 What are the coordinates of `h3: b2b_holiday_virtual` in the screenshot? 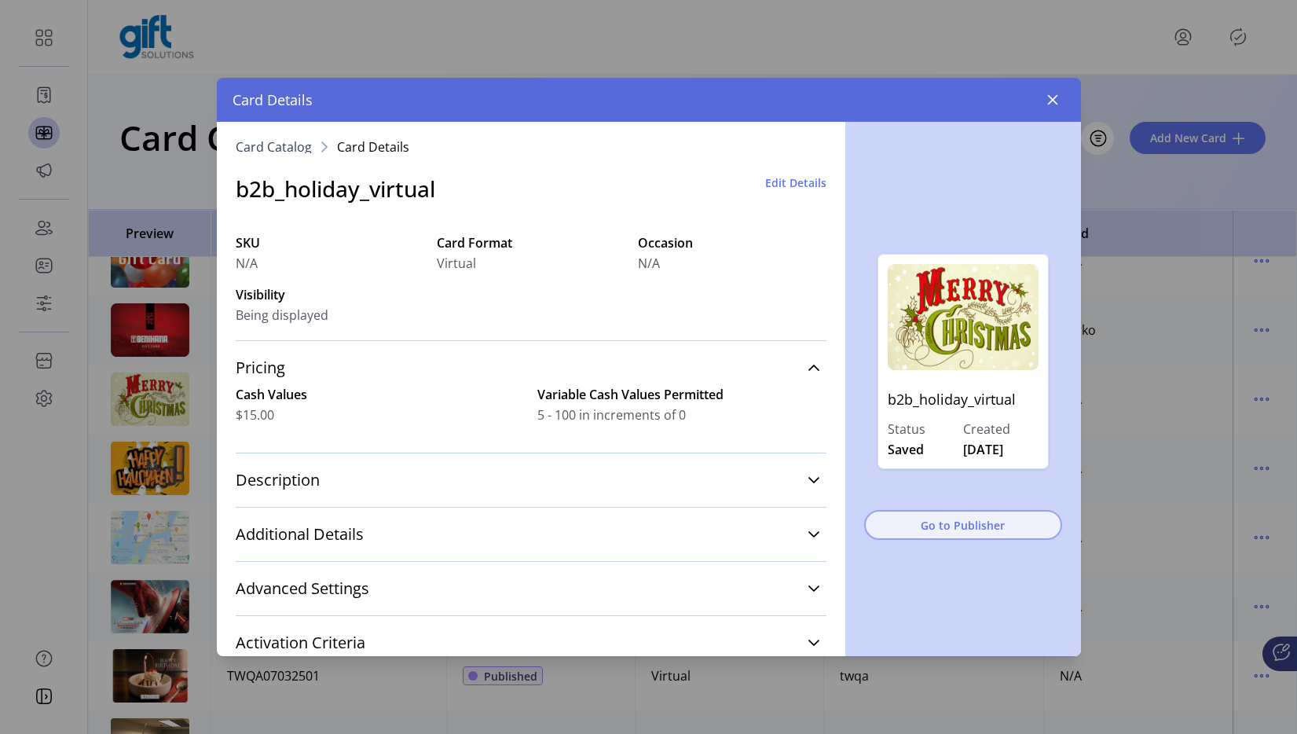 It's located at (335, 189).